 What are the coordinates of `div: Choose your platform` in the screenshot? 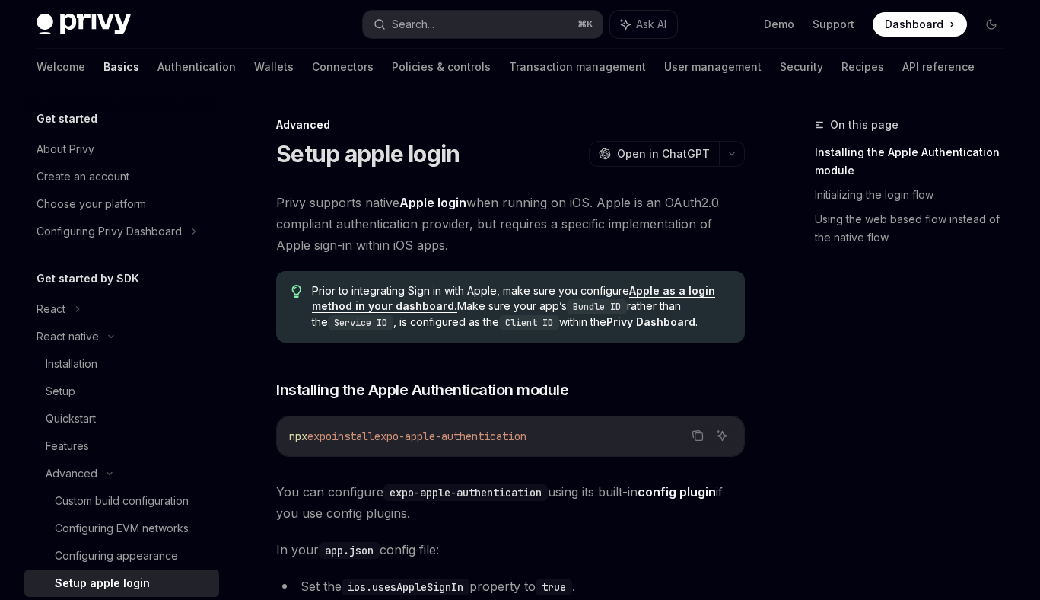 It's located at (91, 204).